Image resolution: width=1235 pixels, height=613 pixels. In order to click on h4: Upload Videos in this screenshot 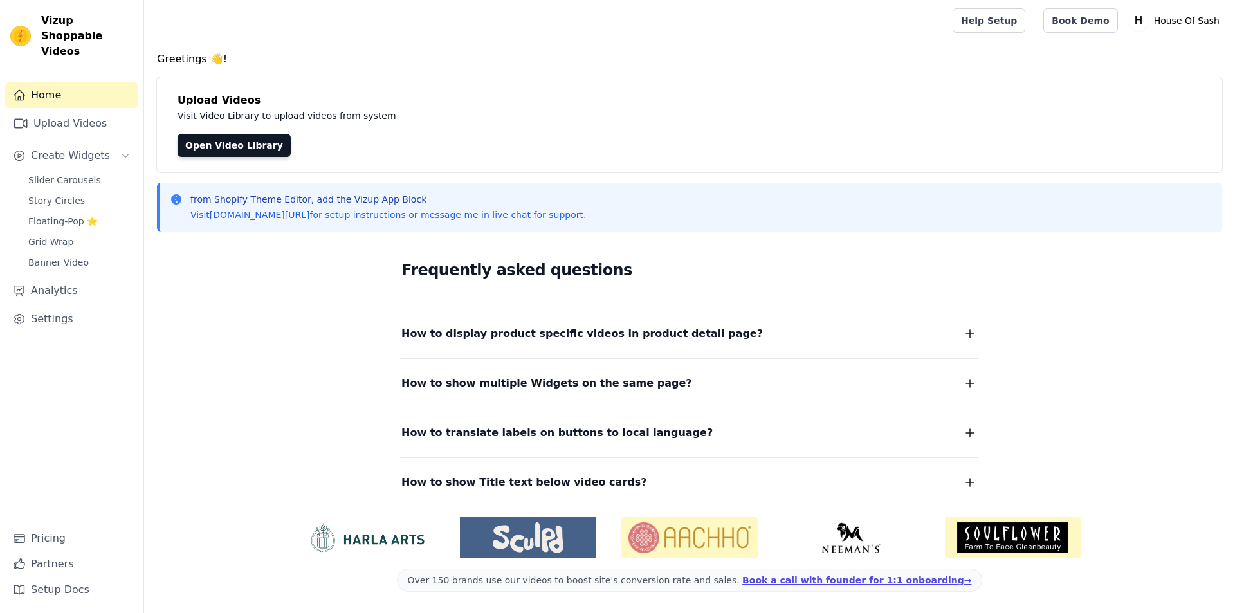, I will do `click(689, 100)`.